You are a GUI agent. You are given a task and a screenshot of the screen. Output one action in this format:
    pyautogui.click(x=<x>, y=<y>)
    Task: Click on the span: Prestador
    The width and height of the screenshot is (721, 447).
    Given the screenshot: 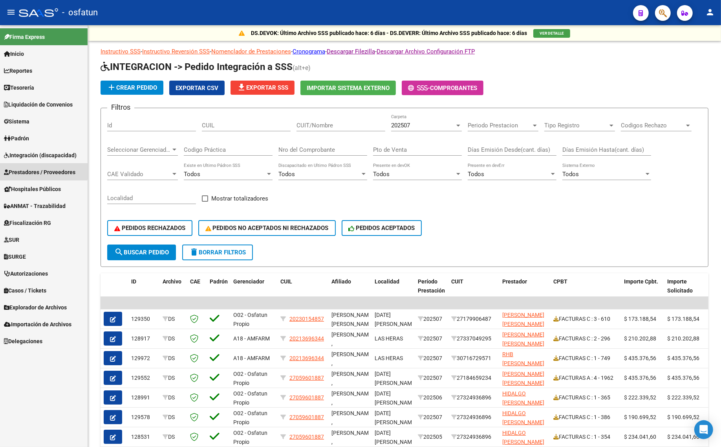 What is the action you would take?
    pyautogui.click(x=515, y=281)
    